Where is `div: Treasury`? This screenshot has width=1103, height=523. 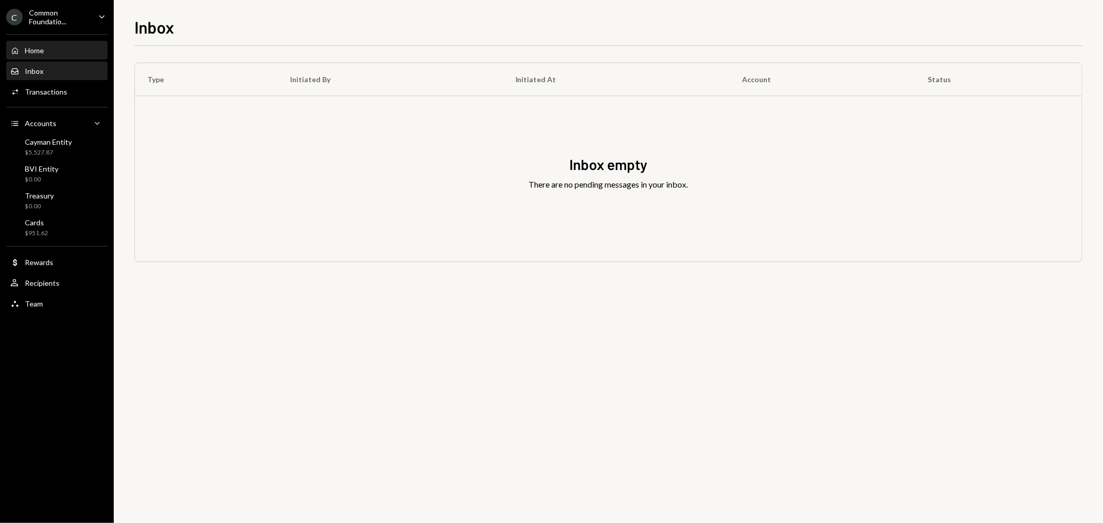
div: Treasury is located at coordinates (39, 195).